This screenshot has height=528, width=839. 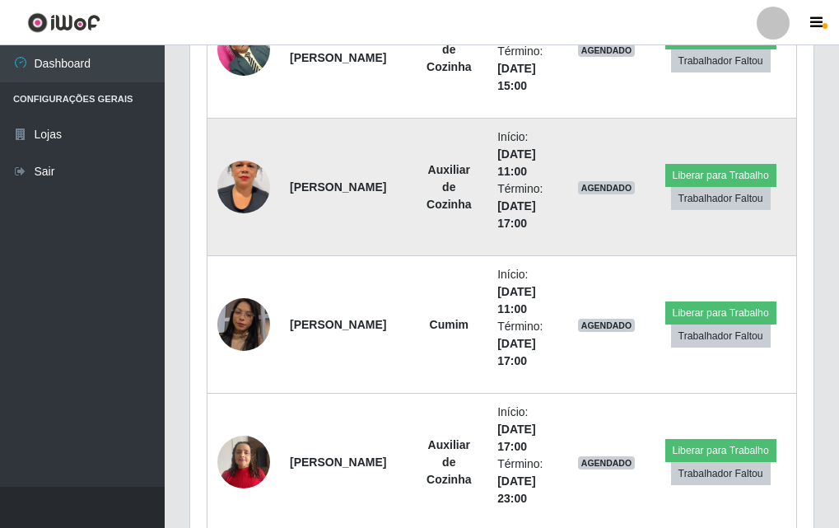 What do you see at coordinates (244, 187) in the screenshot?
I see `img: 1732228588701.jpeg` at bounding box center [244, 187].